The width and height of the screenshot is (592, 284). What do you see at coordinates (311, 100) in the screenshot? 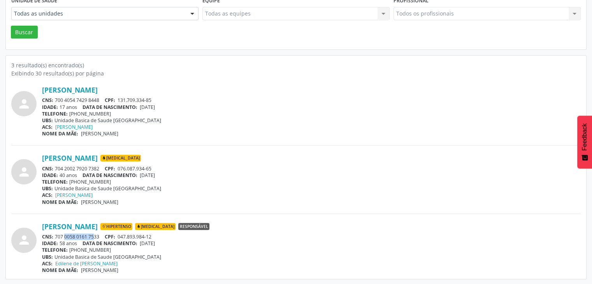
I see `div: 700 4054 7429 8448` at bounding box center [311, 100].